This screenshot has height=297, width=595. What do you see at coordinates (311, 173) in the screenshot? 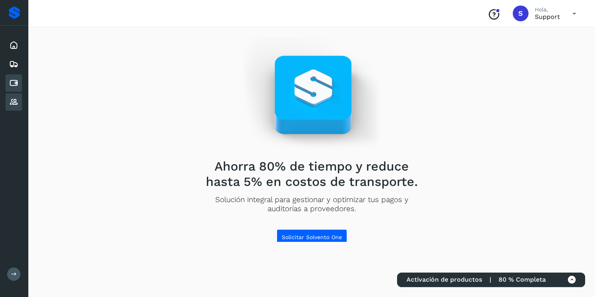
I see `h2: Ahorra 80% de tiempo y reduce hasta 5% en costos de transporte.` at bounding box center [311, 173].